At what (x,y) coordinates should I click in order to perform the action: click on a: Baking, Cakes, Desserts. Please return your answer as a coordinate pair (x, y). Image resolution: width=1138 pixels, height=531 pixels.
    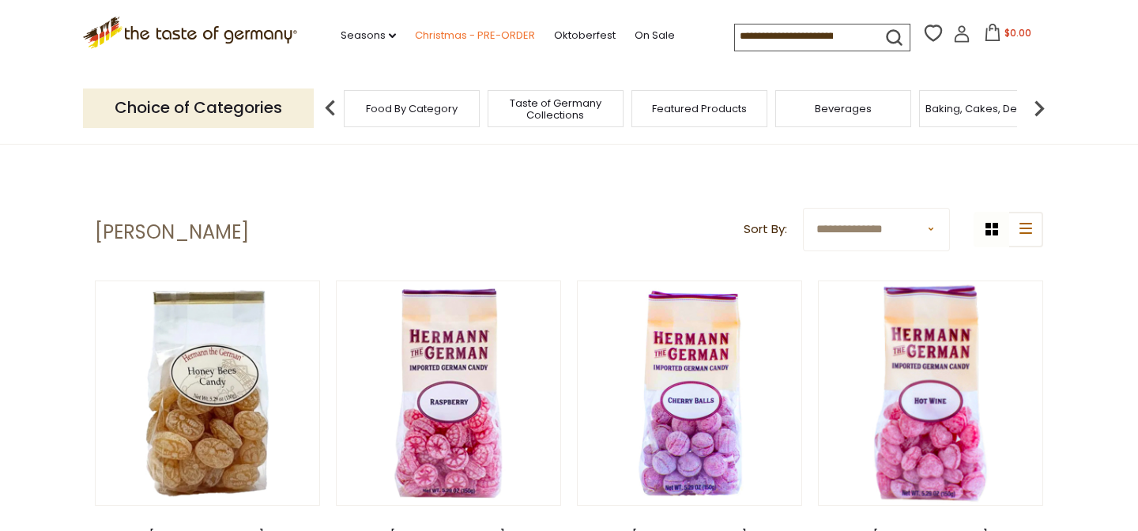
    Looking at the image, I should click on (986, 108).